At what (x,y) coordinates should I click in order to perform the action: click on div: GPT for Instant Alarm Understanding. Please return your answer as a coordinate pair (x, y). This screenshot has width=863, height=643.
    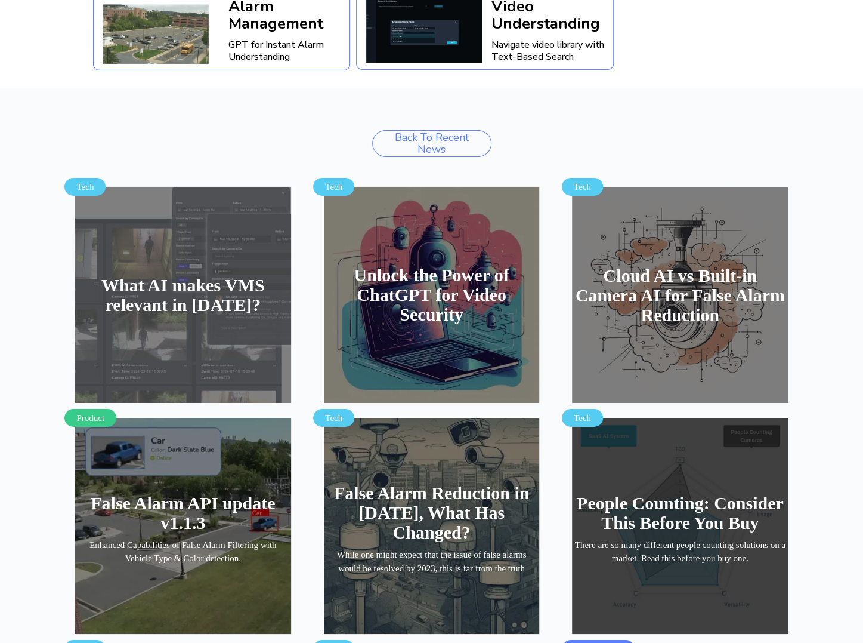
    Looking at the image, I should click on (286, 51).